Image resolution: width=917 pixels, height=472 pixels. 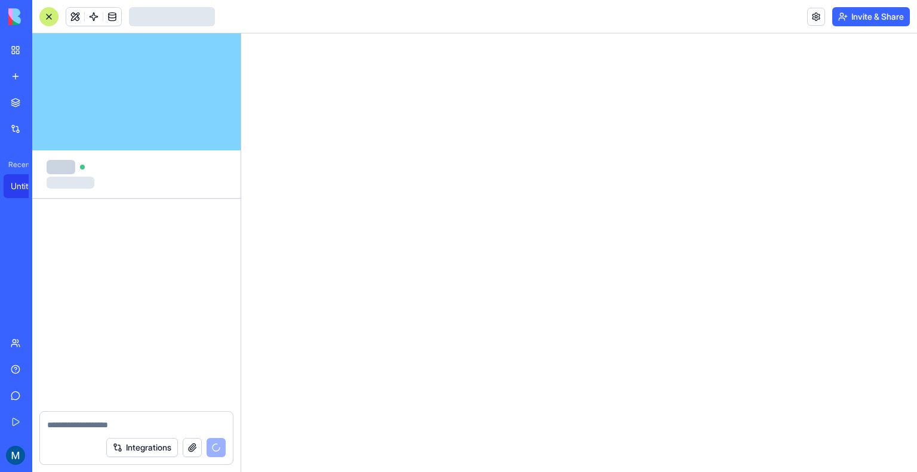 What do you see at coordinates (16, 165) in the screenshot?
I see `span: Recent` at bounding box center [16, 165].